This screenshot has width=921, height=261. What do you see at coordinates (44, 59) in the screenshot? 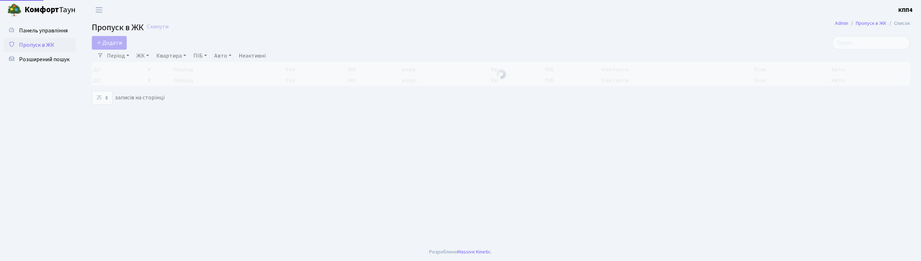
I see `span: Розширений пошук` at bounding box center [44, 59].